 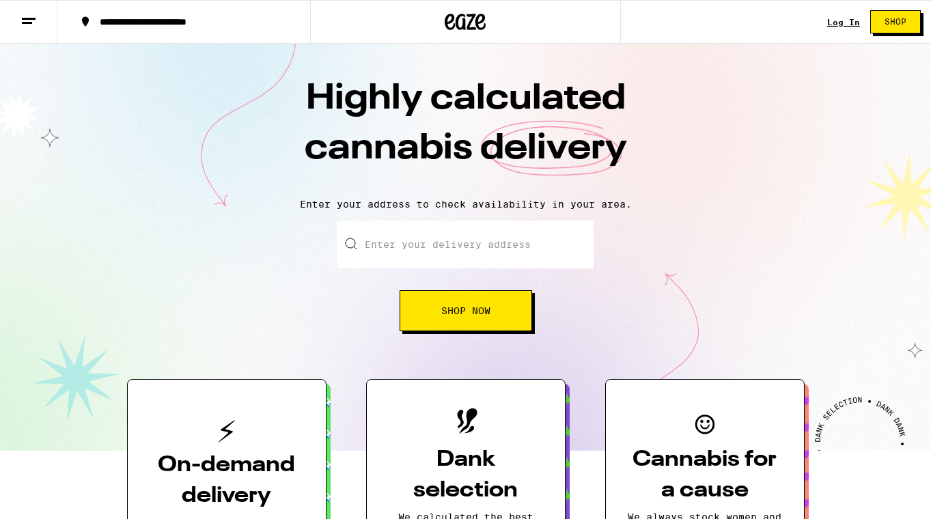 What do you see at coordinates (895, 22) in the screenshot?
I see `span: Shop` at bounding box center [895, 22].